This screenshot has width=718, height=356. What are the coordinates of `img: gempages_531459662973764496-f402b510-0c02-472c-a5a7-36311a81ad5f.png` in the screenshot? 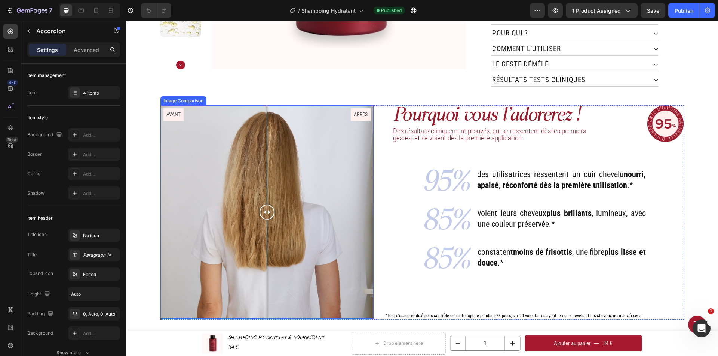 It's located at (540, 103).